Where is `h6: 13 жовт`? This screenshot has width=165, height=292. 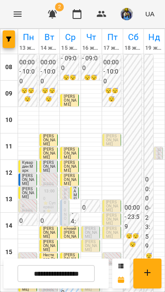 h6: 13 жовт is located at coordinates (28, 48).